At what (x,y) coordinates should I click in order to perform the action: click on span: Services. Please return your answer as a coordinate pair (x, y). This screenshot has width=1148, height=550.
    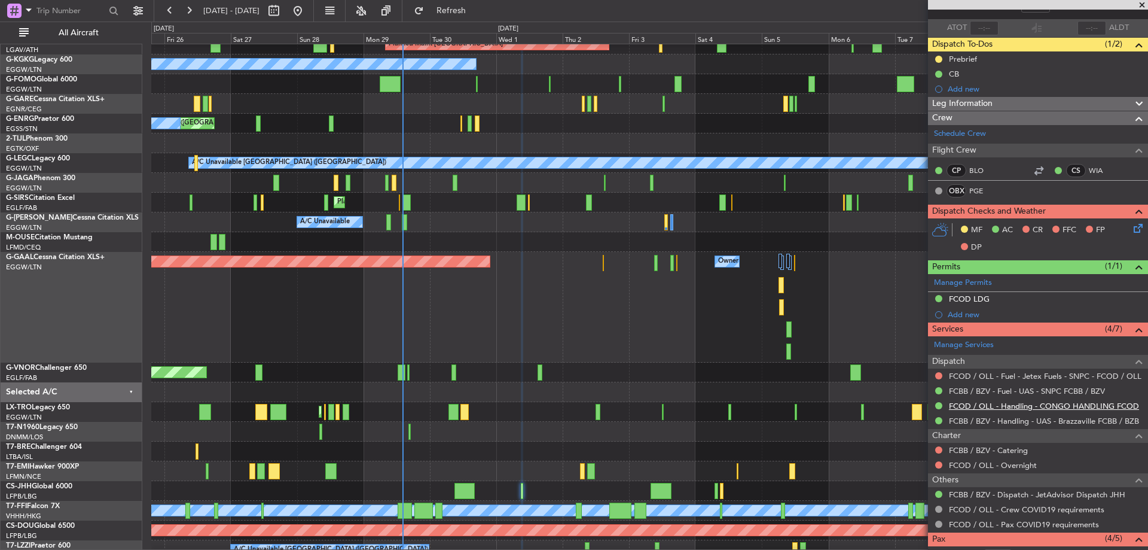
    Looking at the image, I should click on (948, 329).